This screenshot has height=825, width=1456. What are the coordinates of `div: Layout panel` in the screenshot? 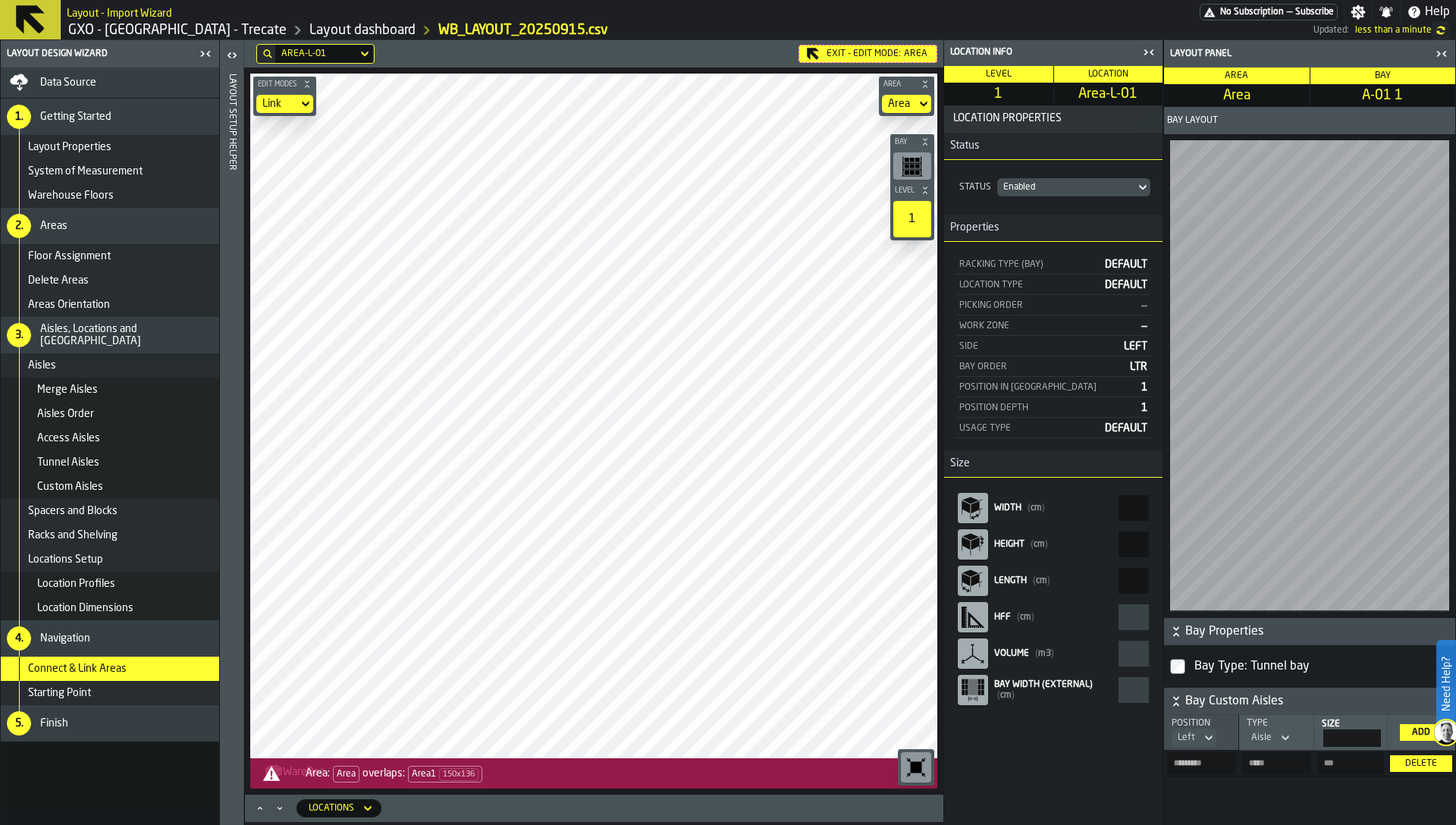 It's located at (1299, 54).